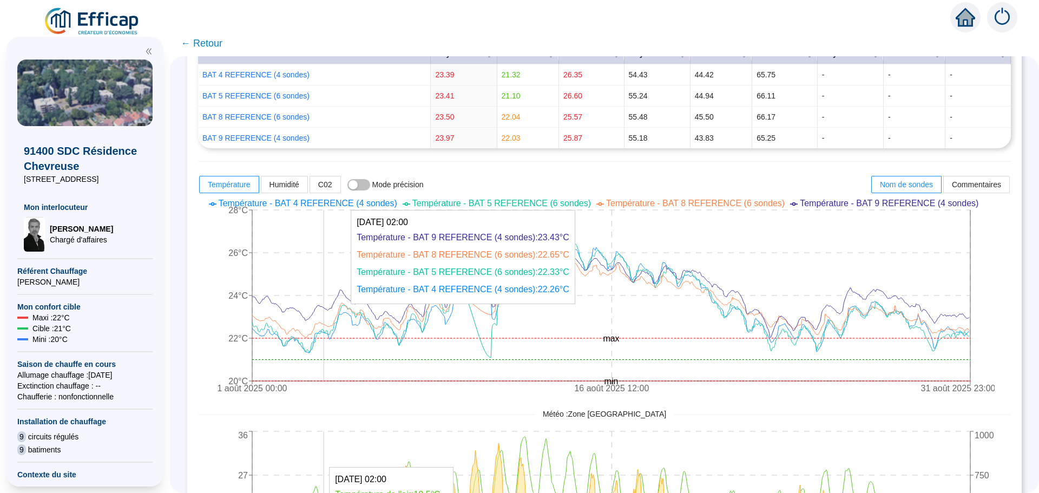 The height and width of the screenshot is (493, 1039). I want to click on tspan: 22°C, so click(238, 338).